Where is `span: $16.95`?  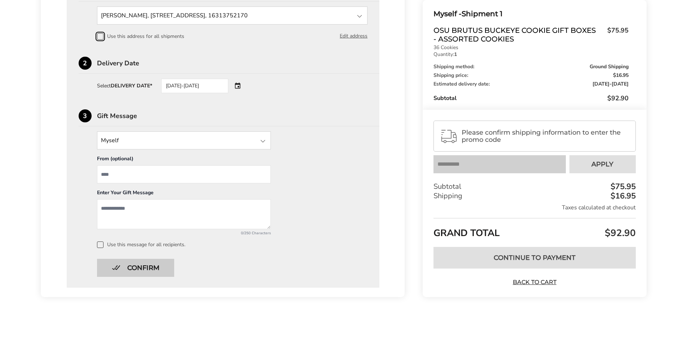 span: $16.95 is located at coordinates (621, 75).